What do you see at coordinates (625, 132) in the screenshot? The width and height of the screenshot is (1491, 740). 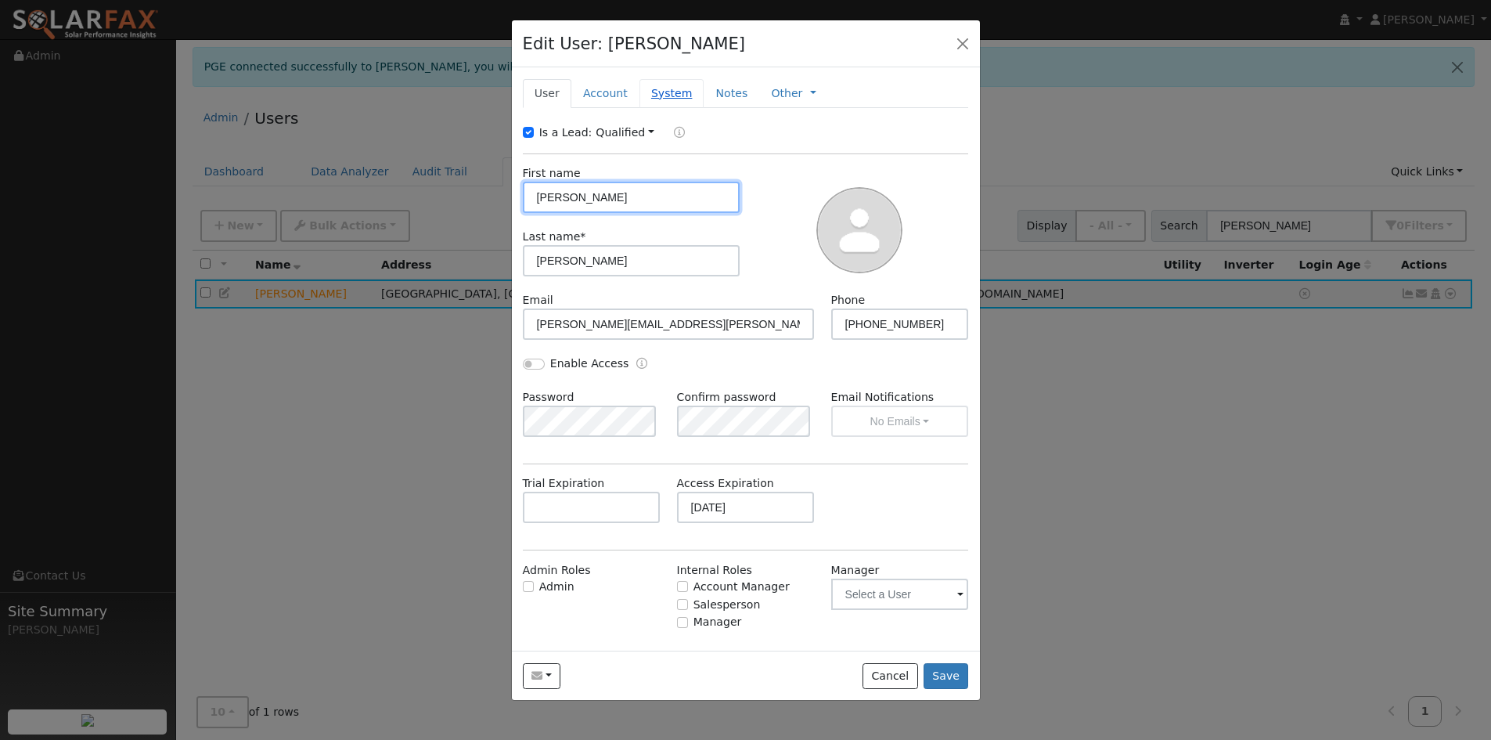 I see `a: Qualified` at bounding box center [625, 132].